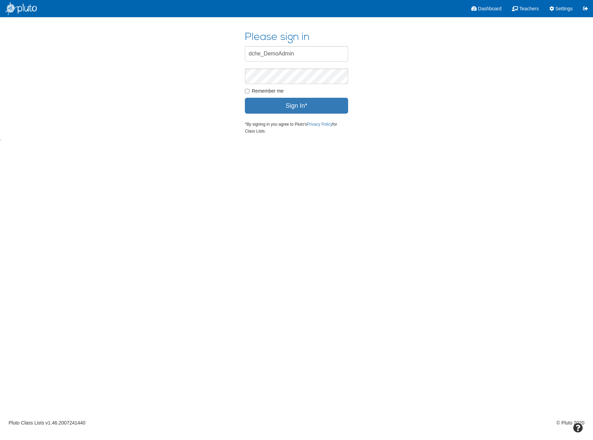 Image resolution: width=593 pixels, height=440 pixels. Describe the element at coordinates (320, 124) in the screenshot. I see `a: Privacy Policy` at that location.